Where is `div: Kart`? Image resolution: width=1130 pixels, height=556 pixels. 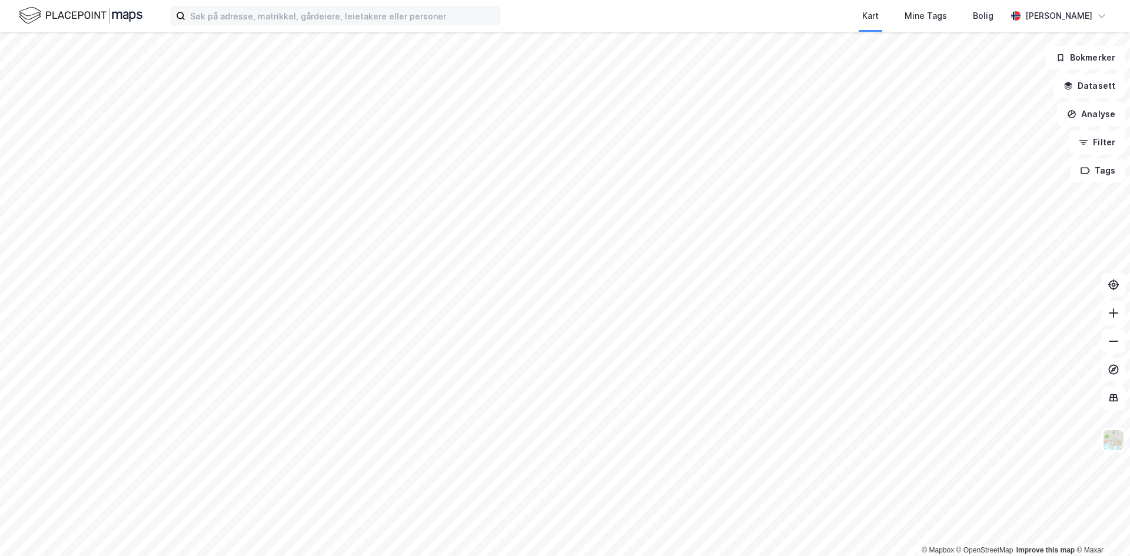
div: Kart is located at coordinates (870, 16).